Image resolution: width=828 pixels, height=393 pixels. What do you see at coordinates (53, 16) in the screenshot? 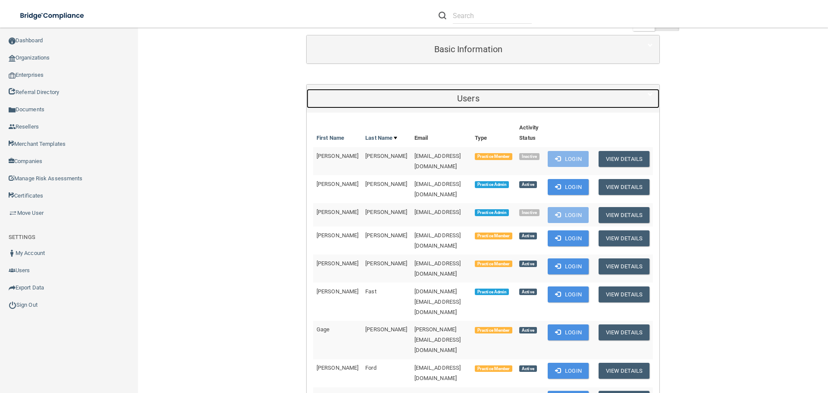
I see `img: bridge_compliance_login_screen.278c3ca4.svg` at bounding box center [53, 16].